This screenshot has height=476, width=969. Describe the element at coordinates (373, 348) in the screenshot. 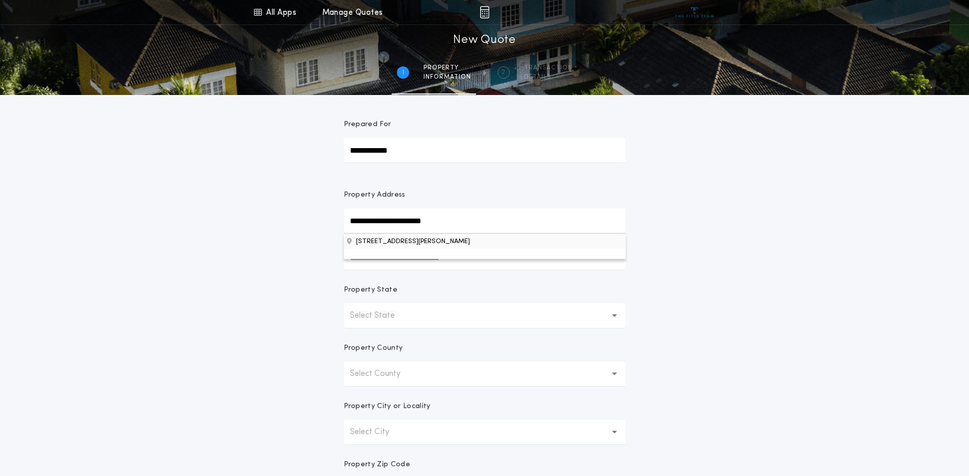

I see `p: Property County` at that location.